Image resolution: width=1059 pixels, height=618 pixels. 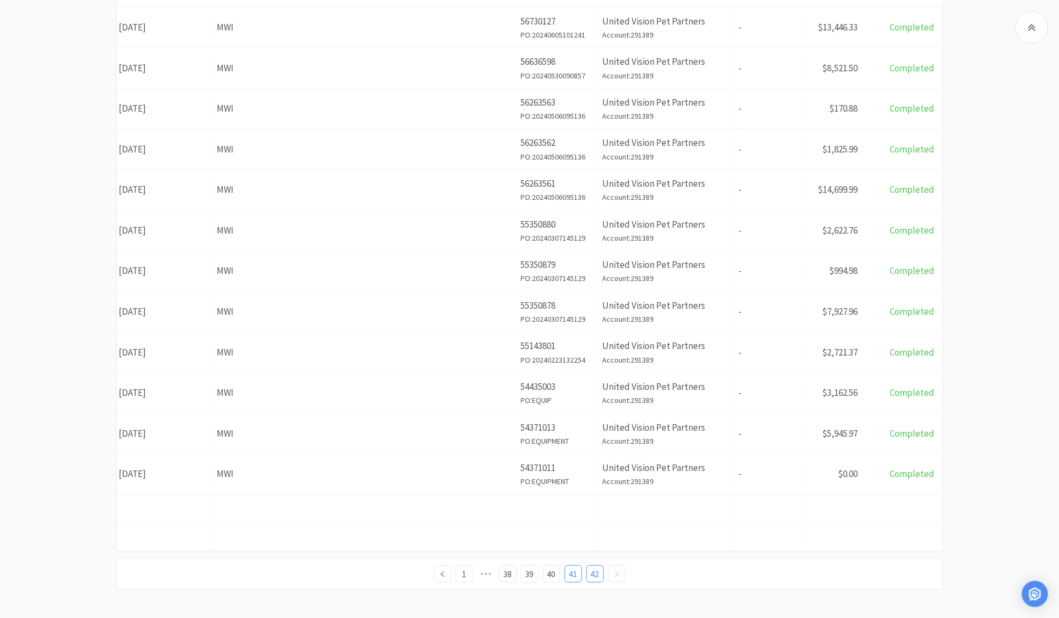 What do you see at coordinates (838, 189) in the screenshot?
I see `span: $14,699.99` at bounding box center [838, 189].